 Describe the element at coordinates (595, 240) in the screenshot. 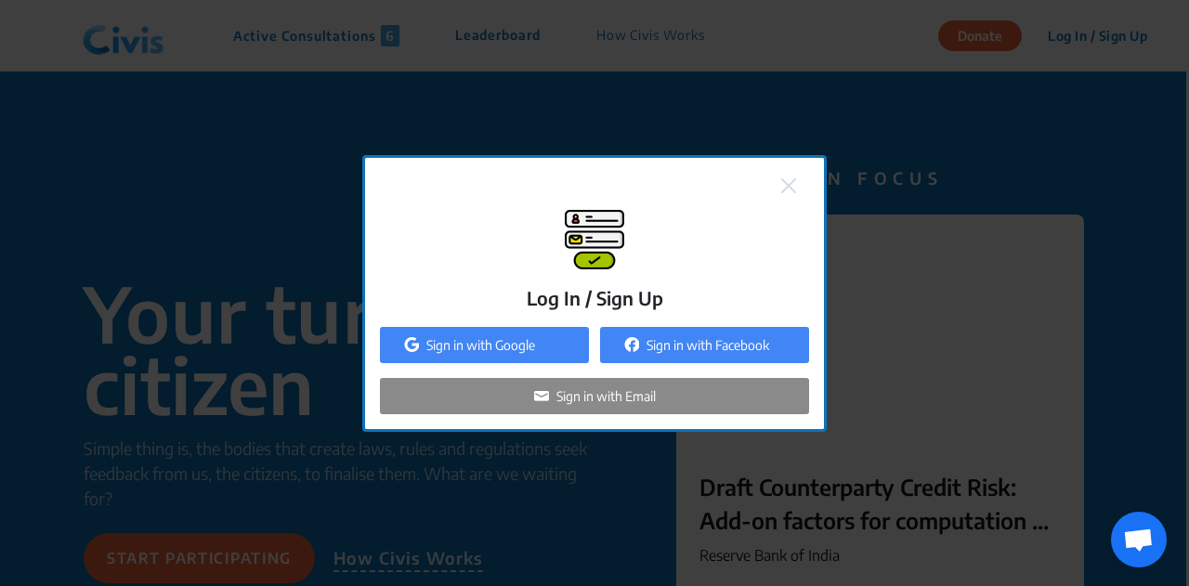

I see `img: signup-modal.png` at that location.